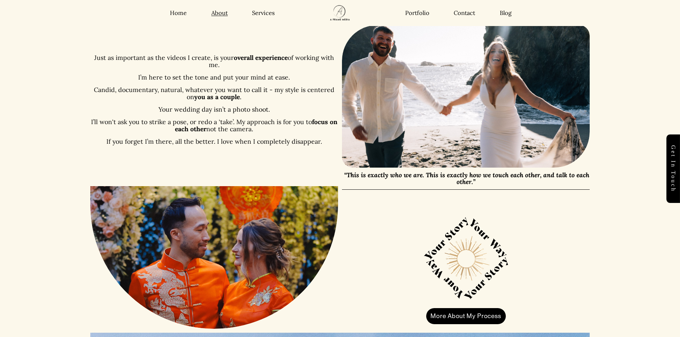 This screenshot has width=680, height=337. I want to click on p: I’m here to set the tone and put your mind at ease., so click(214, 77).